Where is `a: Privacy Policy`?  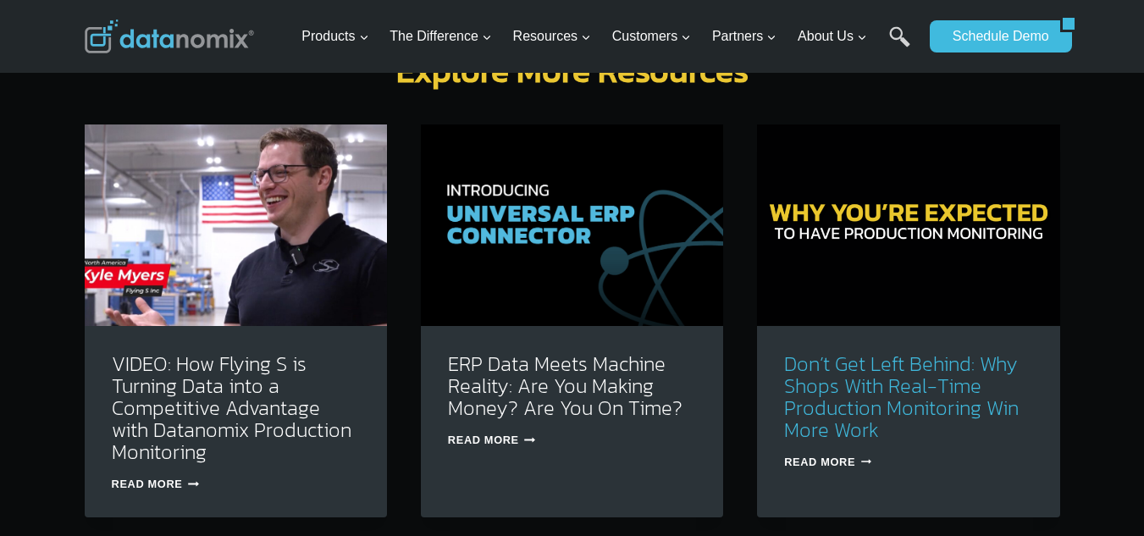
a: Privacy Policy is located at coordinates (257, 384).